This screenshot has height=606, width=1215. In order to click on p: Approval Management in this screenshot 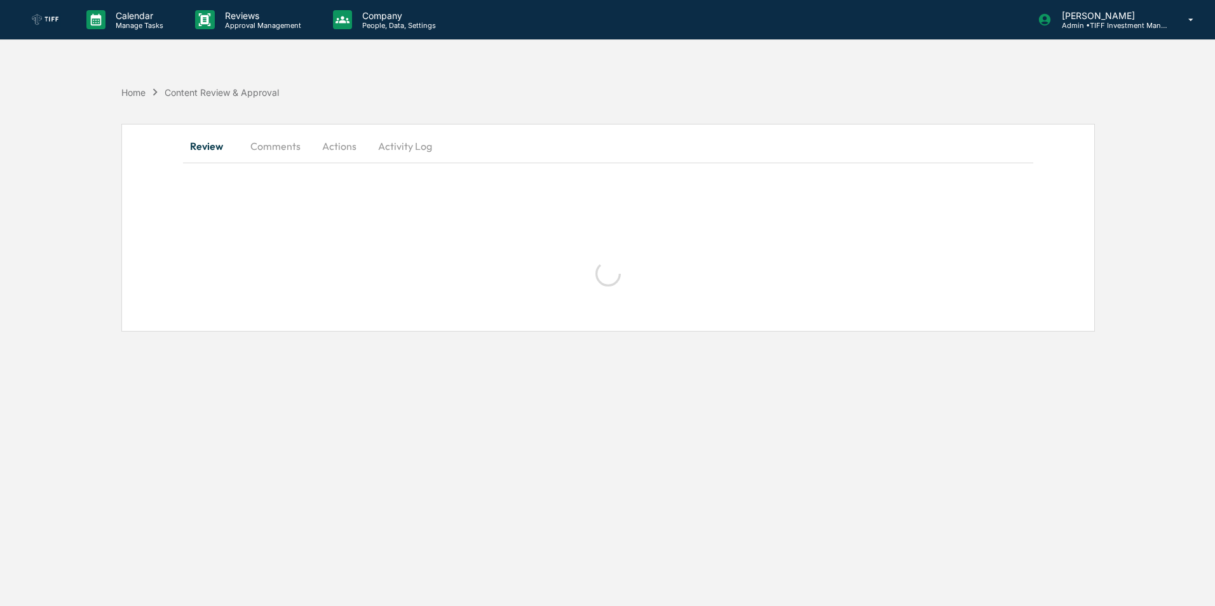, I will do `click(261, 25)`.